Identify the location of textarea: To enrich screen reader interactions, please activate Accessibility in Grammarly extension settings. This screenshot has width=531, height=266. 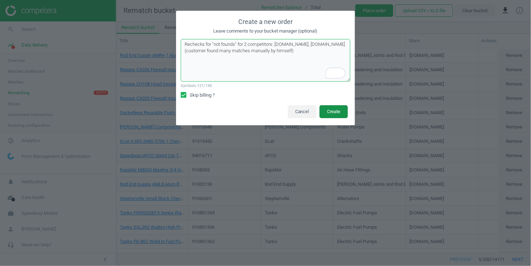
(266, 60).